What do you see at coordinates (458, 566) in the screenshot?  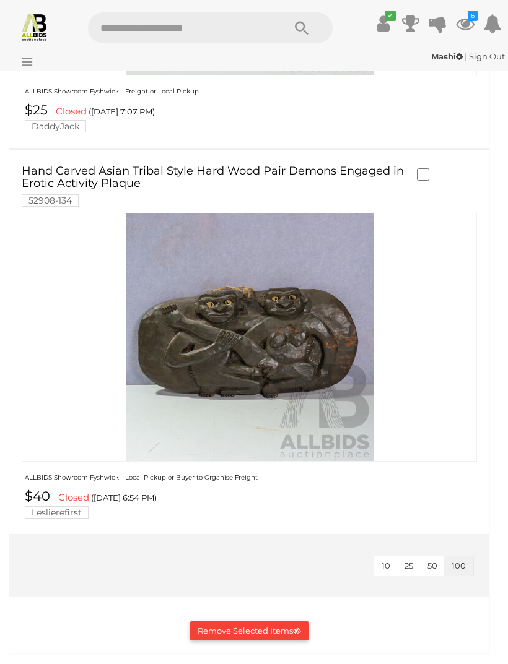 I see `span: 100` at bounding box center [458, 566].